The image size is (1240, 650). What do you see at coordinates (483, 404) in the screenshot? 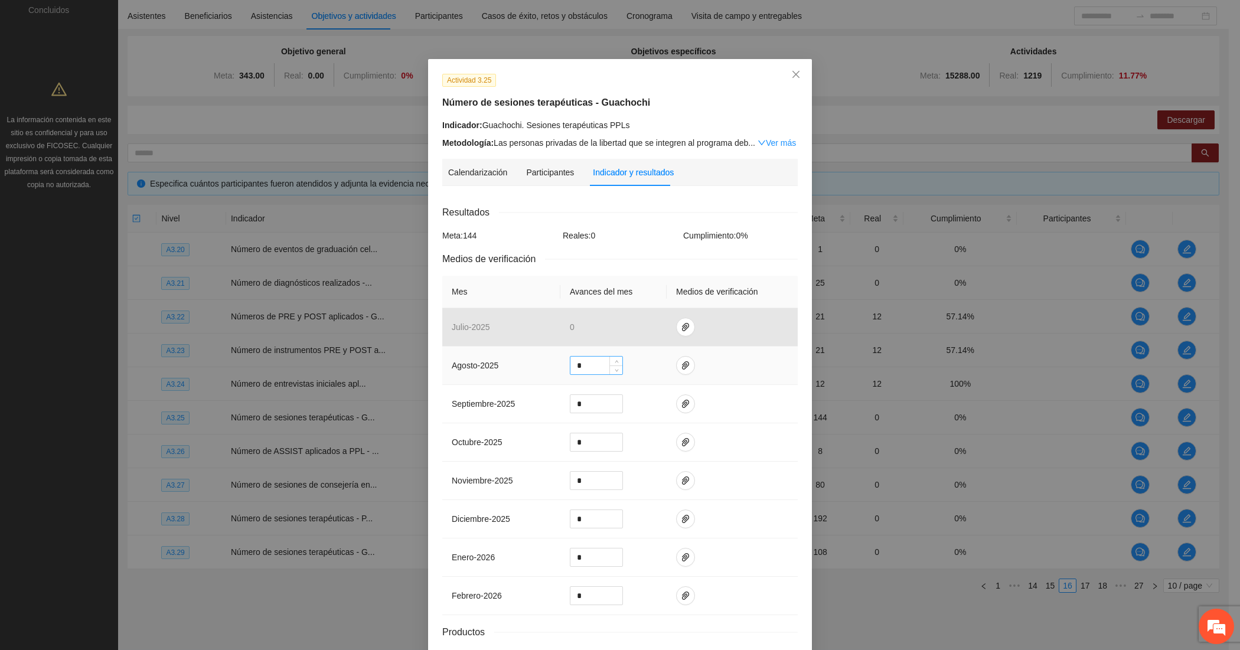
I see `span: septiembre - 2025` at bounding box center [483, 404].